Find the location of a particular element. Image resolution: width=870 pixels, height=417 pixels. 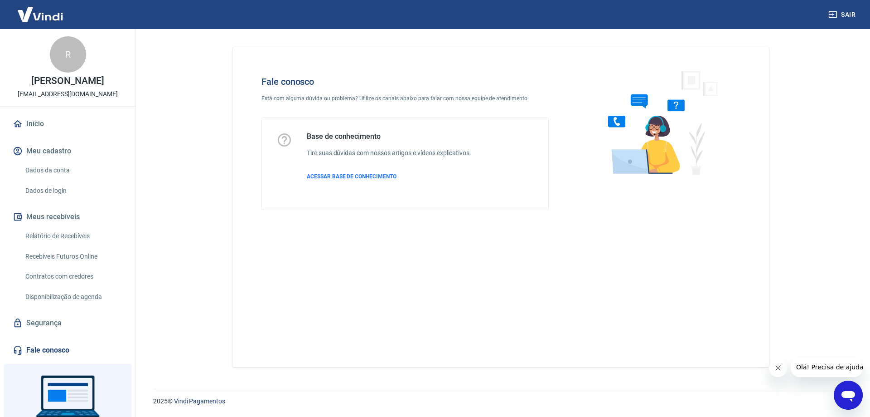

img: Fale conosco is located at coordinates (659, 122).